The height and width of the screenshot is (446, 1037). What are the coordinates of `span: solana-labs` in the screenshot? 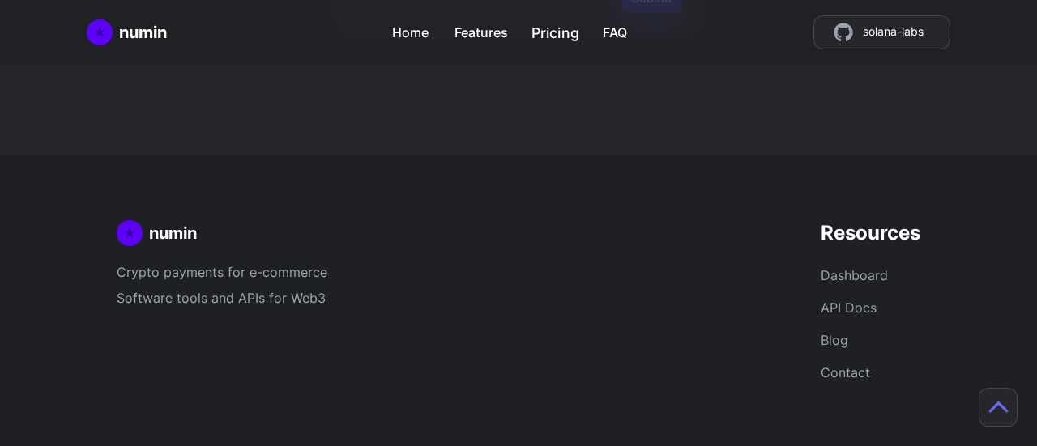 It's located at (892, 32).